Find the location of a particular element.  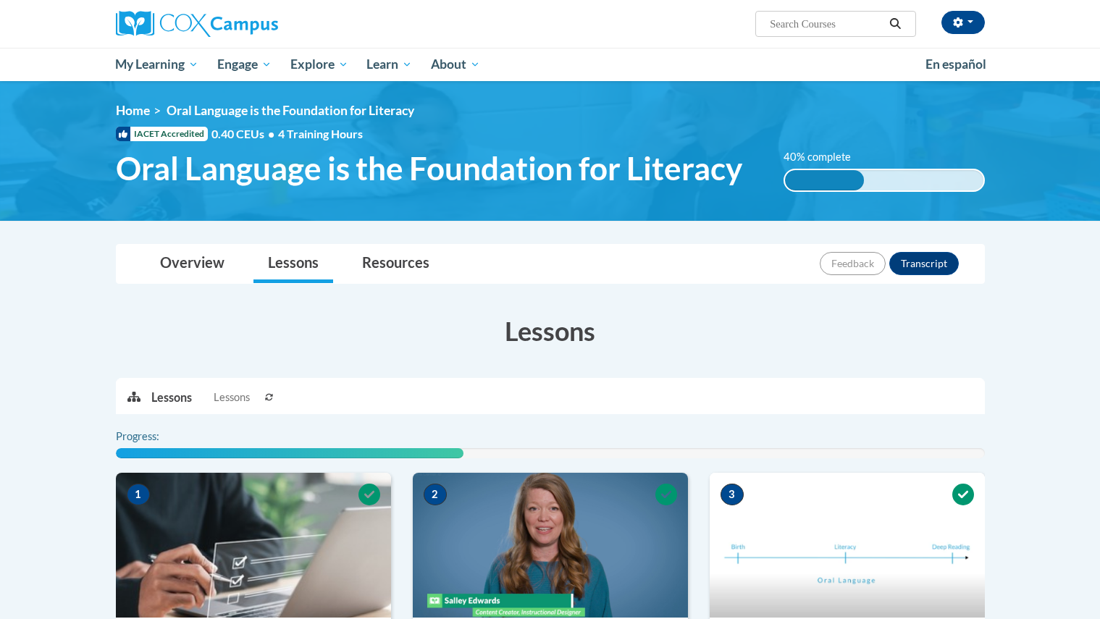

button: Search is located at coordinates (895, 24).